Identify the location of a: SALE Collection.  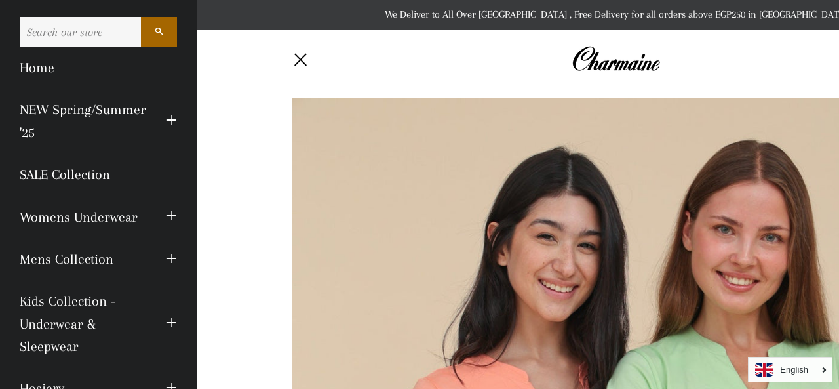
(98, 174).